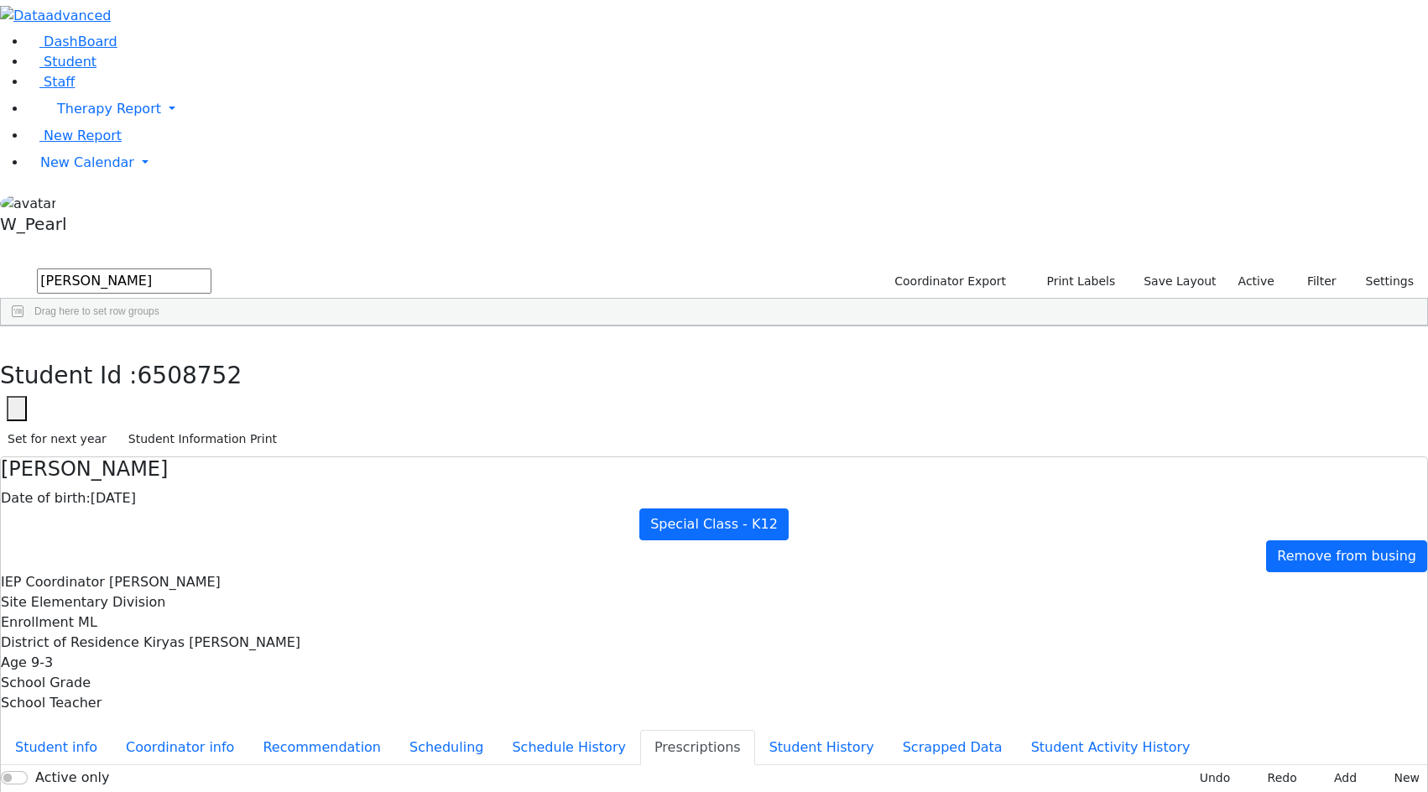 The width and height of the screenshot is (1428, 792). What do you see at coordinates (1209, 778) in the screenshot?
I see `button: Undo` at bounding box center [1209, 778].